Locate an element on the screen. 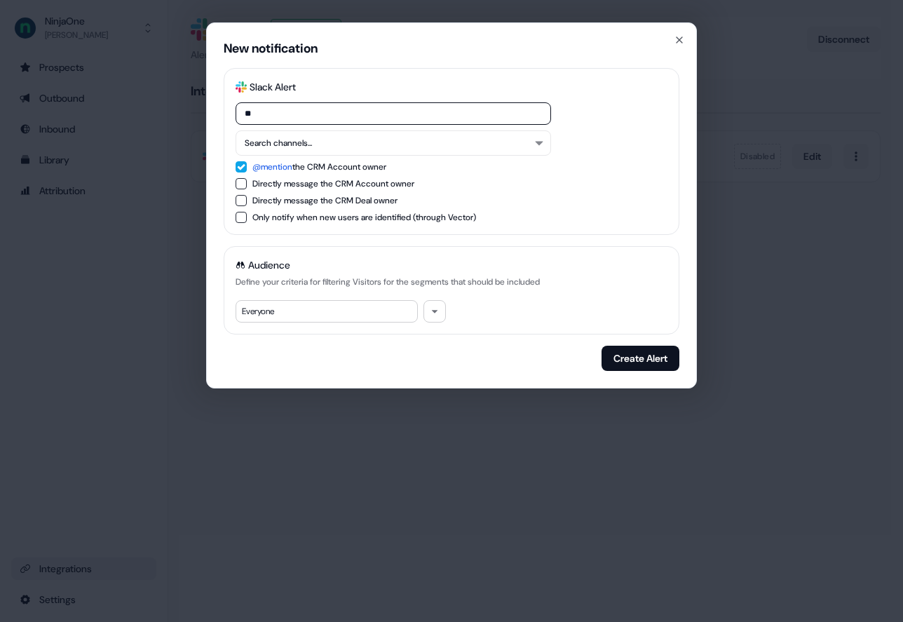 This screenshot has width=903, height=622. div: the CRM Account owner is located at coordinates (319, 167).